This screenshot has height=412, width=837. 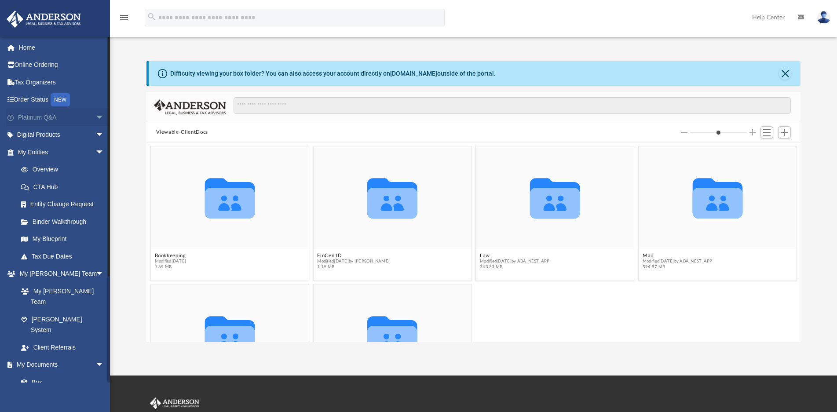 What do you see at coordinates (124, 20) in the screenshot?
I see `a: menu` at bounding box center [124, 20].